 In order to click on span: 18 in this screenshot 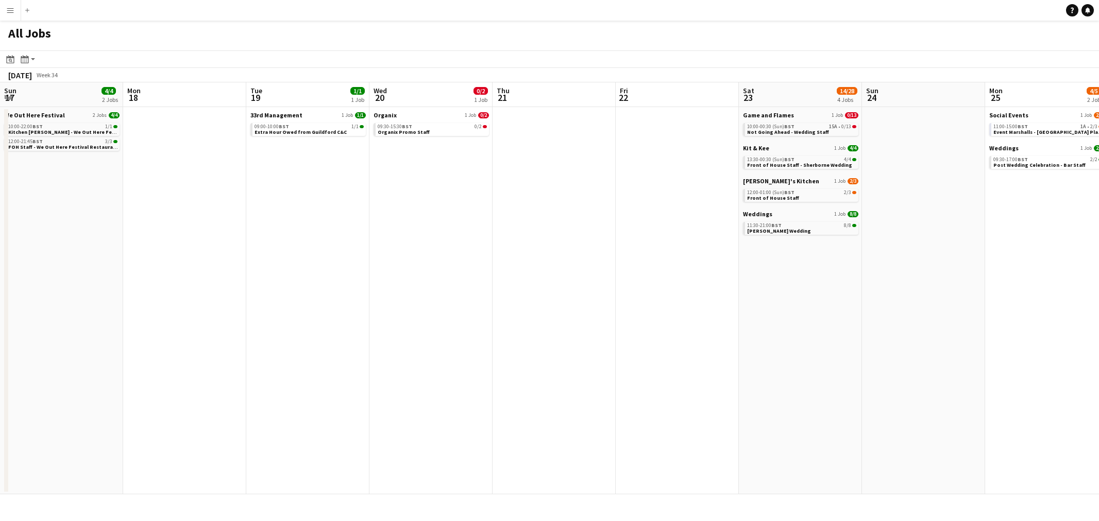, I will do `click(133, 97)`.